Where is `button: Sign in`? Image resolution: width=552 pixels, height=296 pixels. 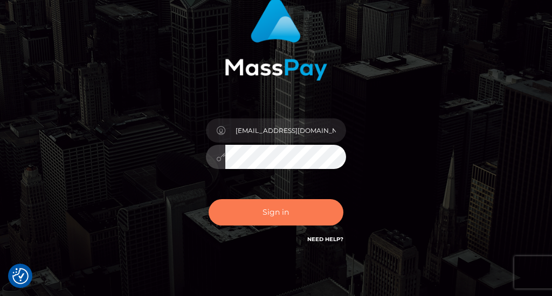
button: Sign in is located at coordinates (276, 212).